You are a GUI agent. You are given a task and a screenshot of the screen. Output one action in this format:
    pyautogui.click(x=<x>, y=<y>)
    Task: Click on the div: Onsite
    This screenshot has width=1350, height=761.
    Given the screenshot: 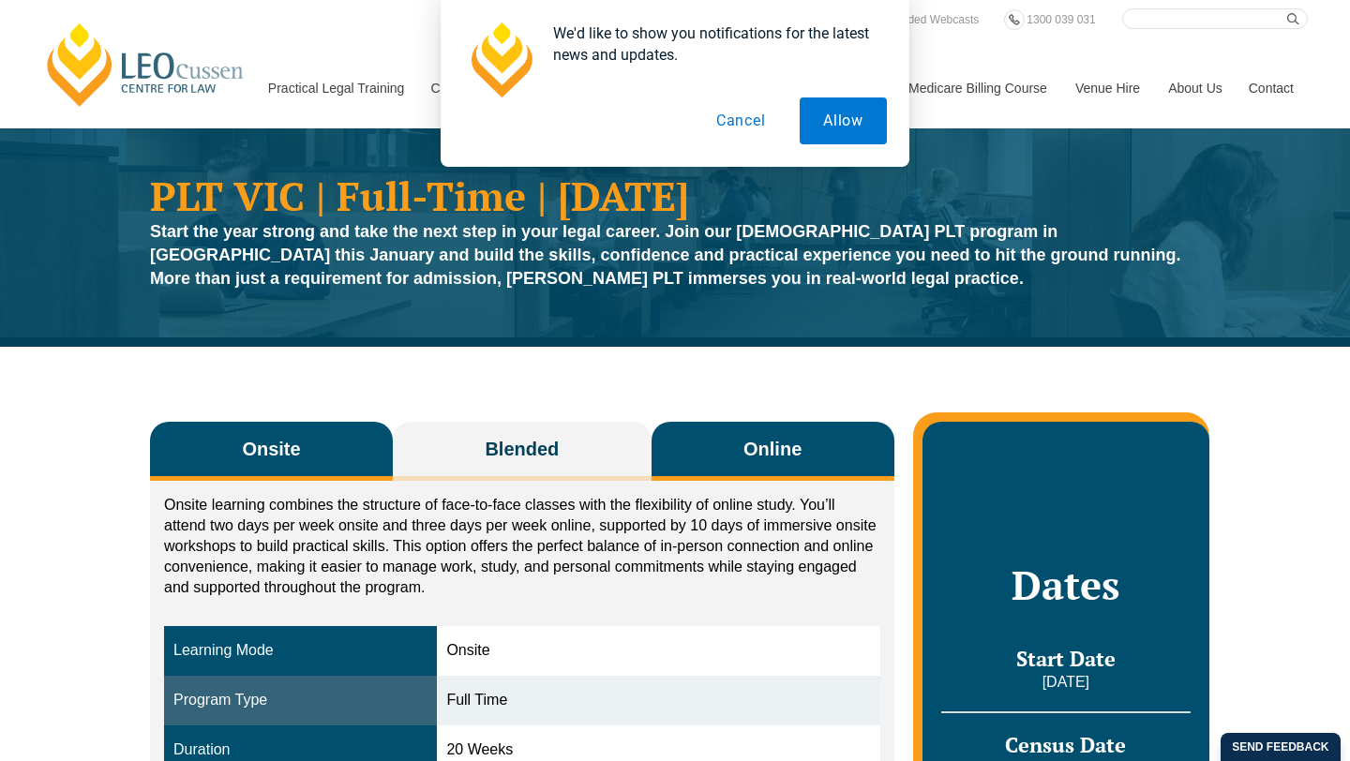 What is the action you would take?
    pyautogui.click(x=658, y=651)
    